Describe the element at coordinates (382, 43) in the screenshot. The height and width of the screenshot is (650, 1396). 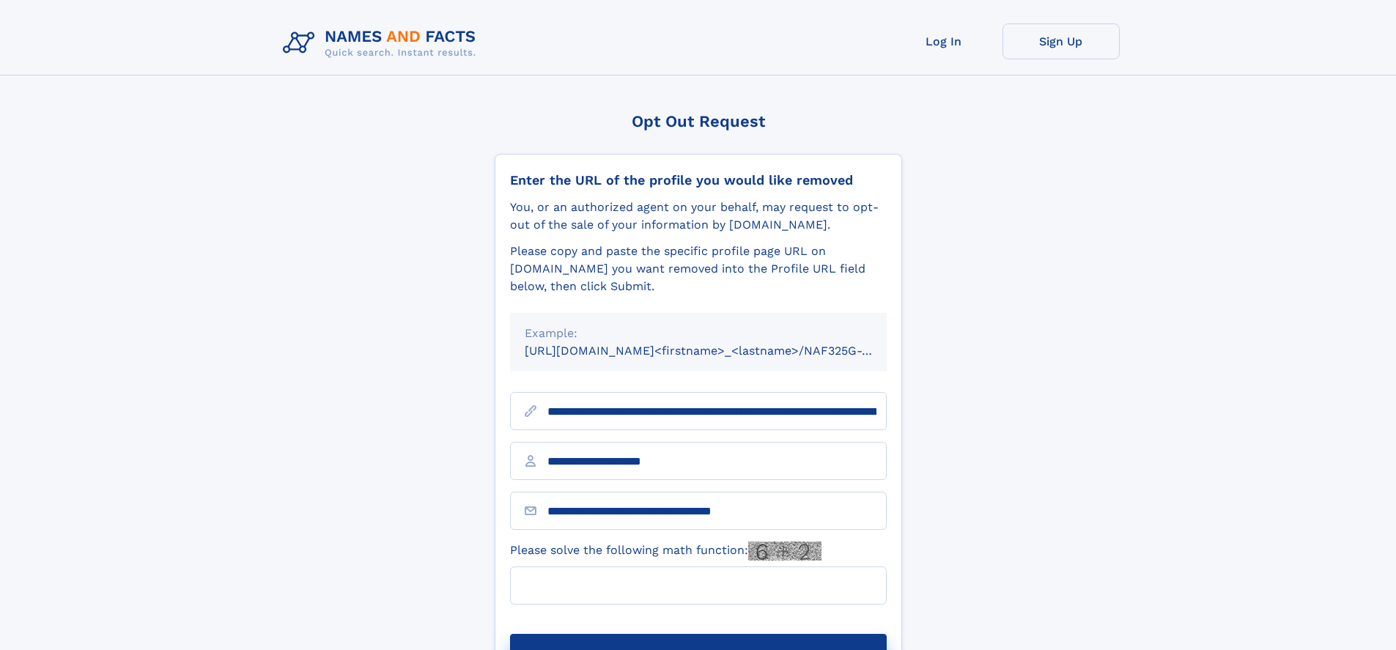
I see `img: Logo Names and Facts` at that location.